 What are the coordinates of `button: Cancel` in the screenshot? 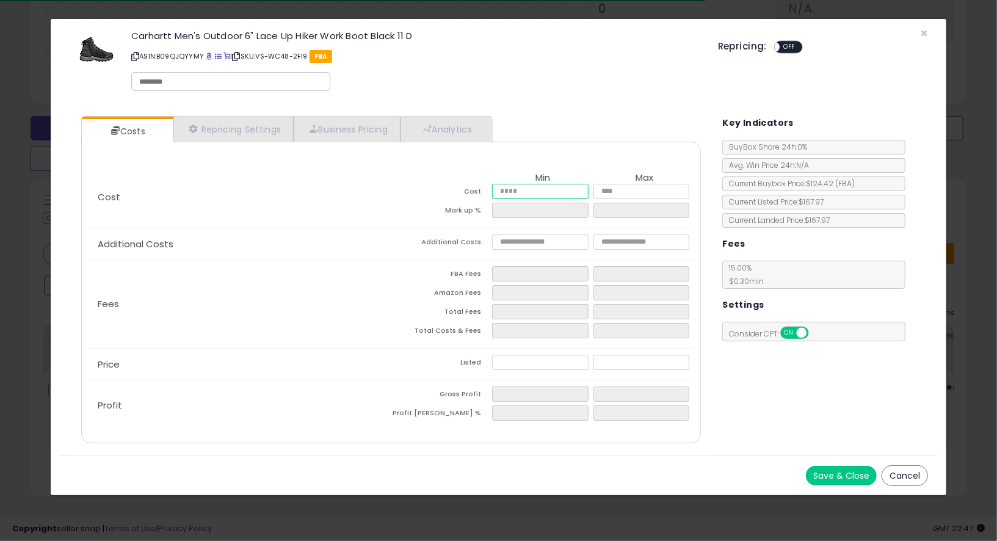 It's located at (905, 476).